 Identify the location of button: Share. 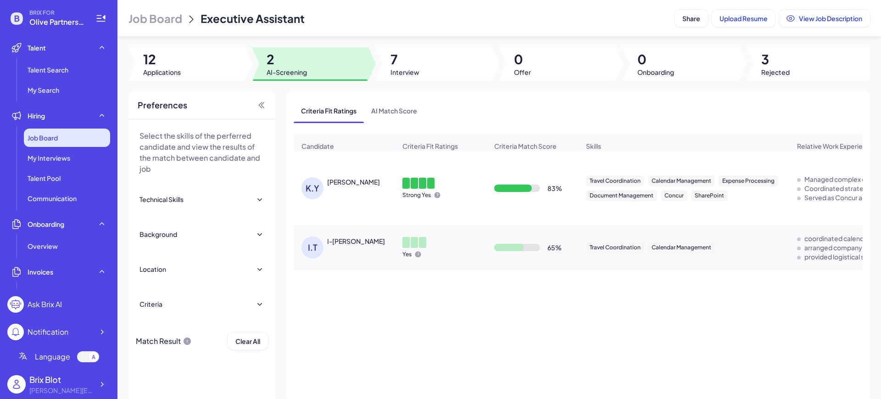
(691, 18).